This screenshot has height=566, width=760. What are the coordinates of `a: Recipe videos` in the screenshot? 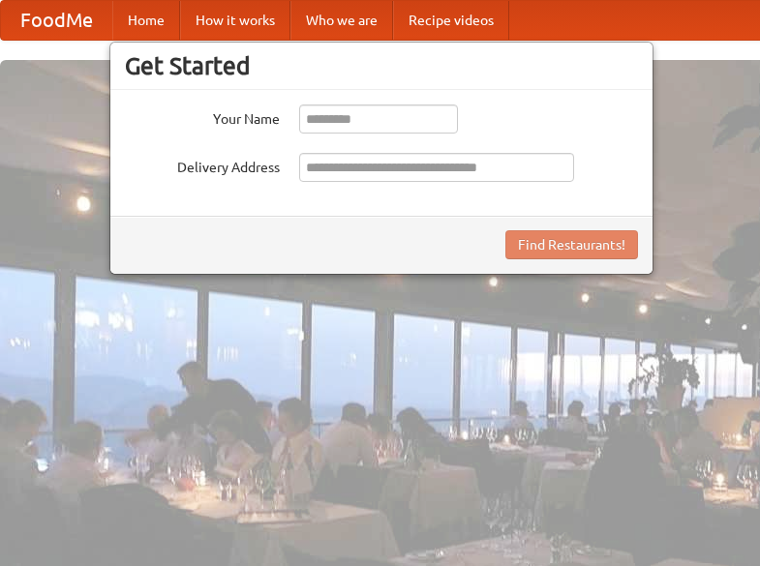 It's located at (451, 20).